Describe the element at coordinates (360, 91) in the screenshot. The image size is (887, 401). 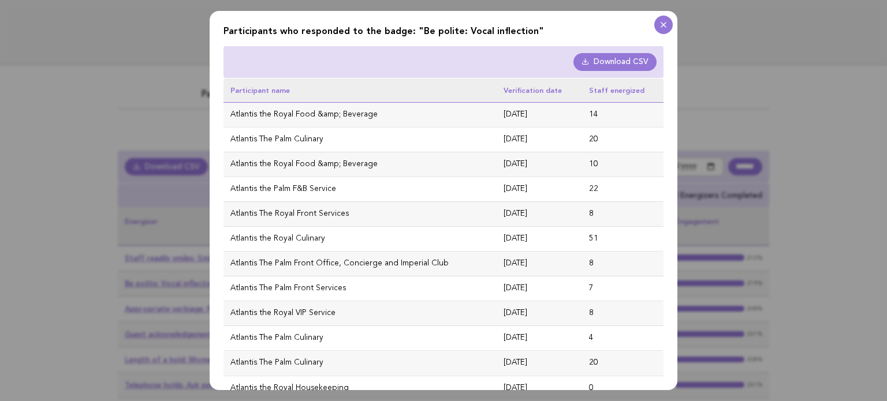
I see `th: Participant name` at that location.